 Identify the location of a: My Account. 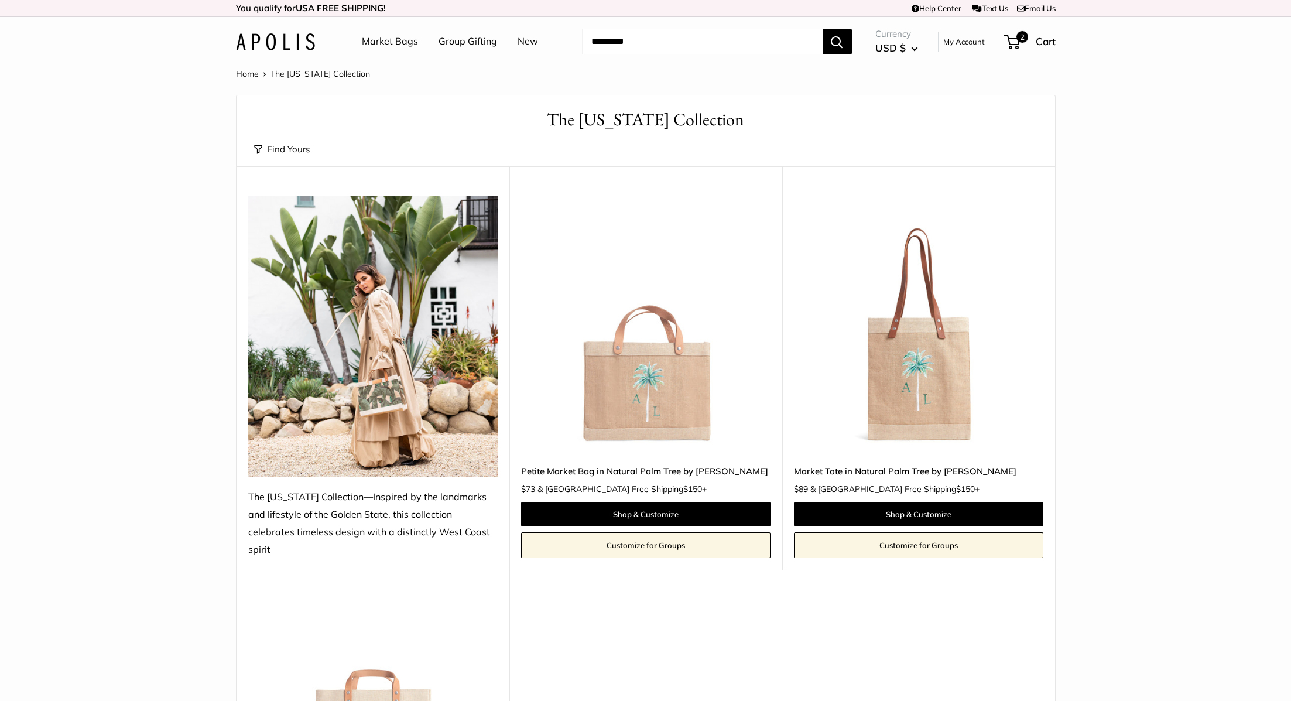
(963, 42).